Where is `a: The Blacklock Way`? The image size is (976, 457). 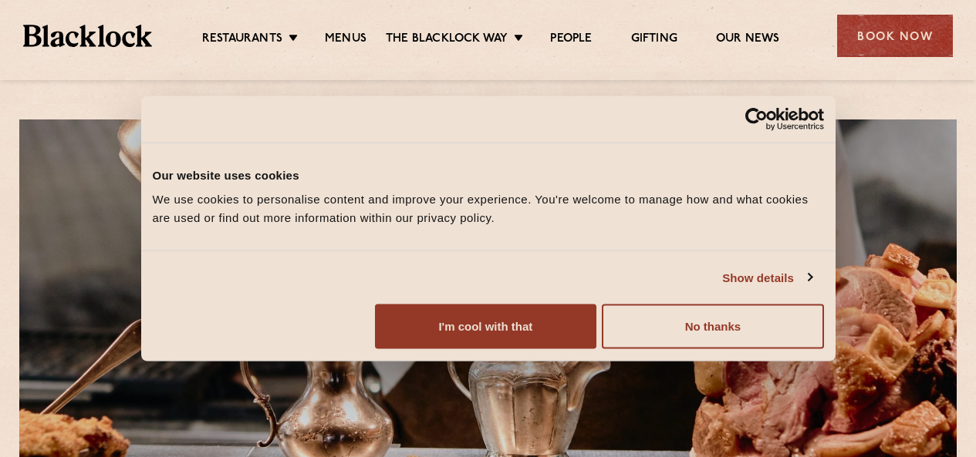 a: The Blacklock Way is located at coordinates (446, 40).